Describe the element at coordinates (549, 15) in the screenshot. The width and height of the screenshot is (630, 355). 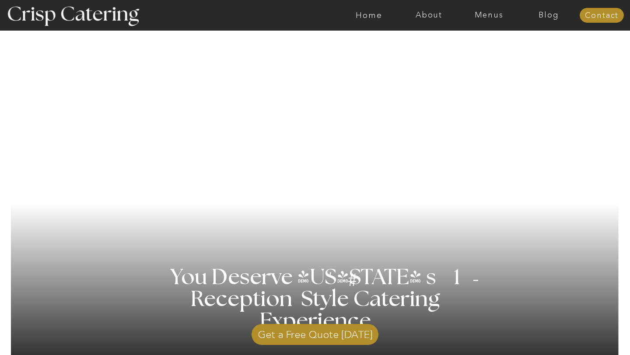
I see `a: Blog` at that location.